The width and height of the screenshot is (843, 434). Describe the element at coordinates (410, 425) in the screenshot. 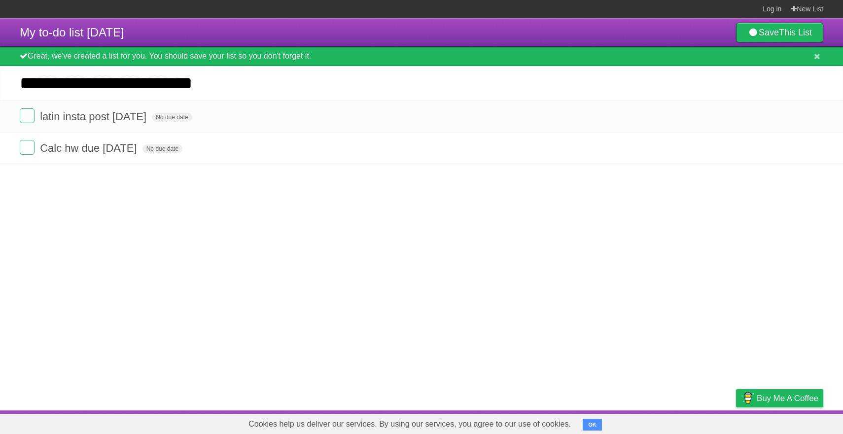

I see `span: Cookies help us deliver our services. By using our services, you agree to our use of cookies.` at that location.